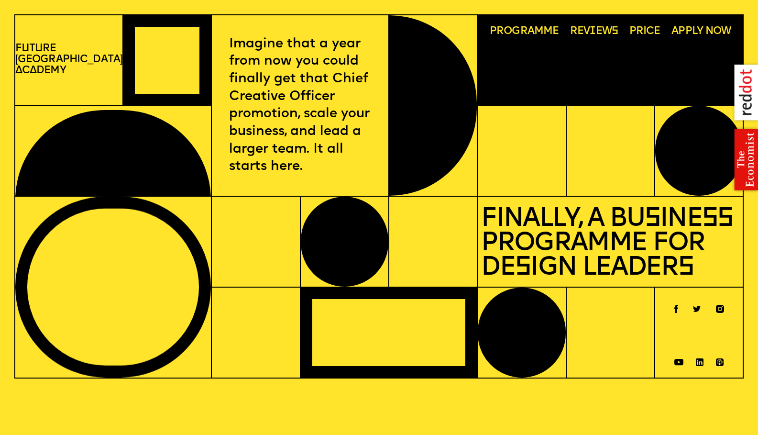 Image resolution: width=758 pixels, height=435 pixels. What do you see at coordinates (33, 70) in the screenshot?
I see `span: a` at bounding box center [33, 70].